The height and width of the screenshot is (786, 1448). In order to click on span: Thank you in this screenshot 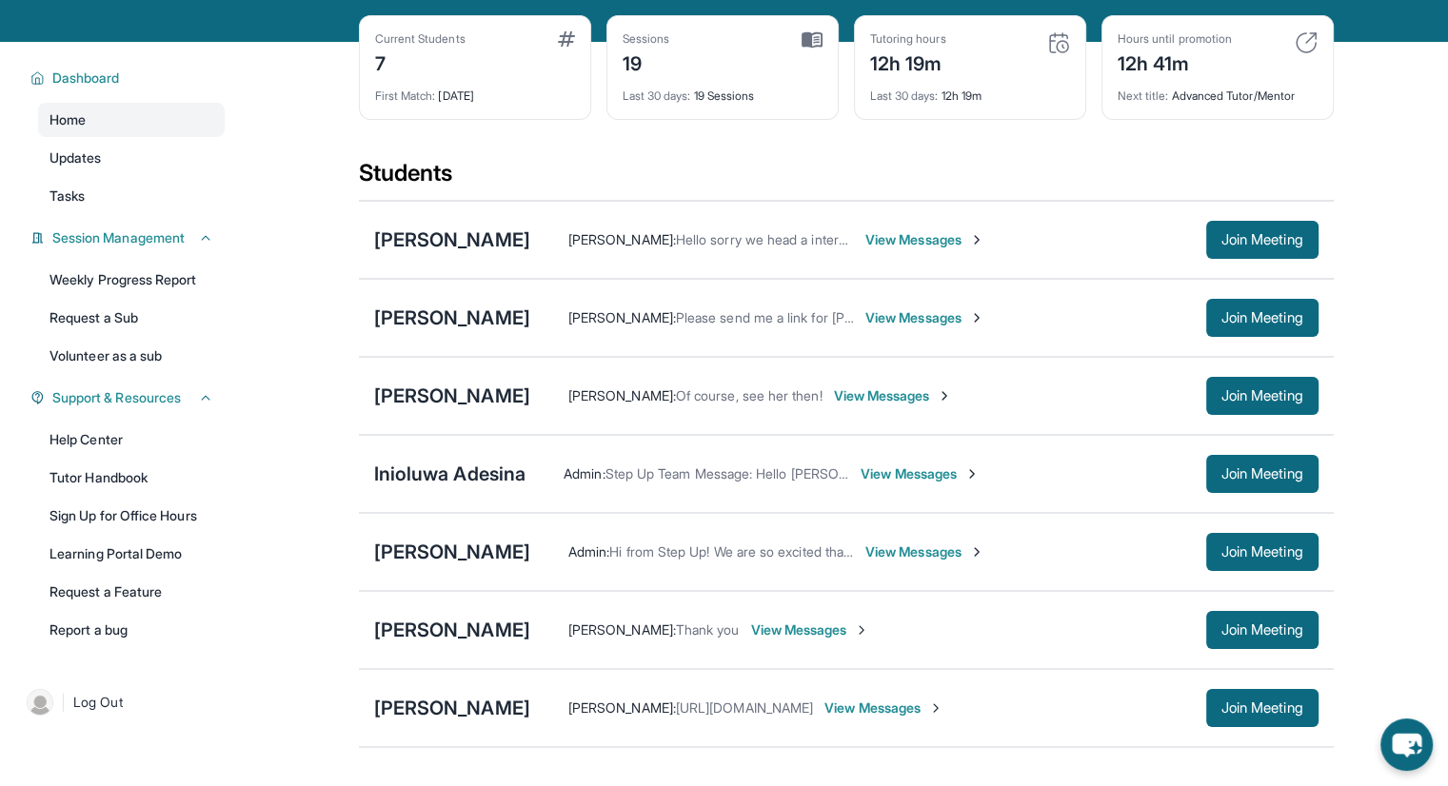, I will do `click(707, 629)`.